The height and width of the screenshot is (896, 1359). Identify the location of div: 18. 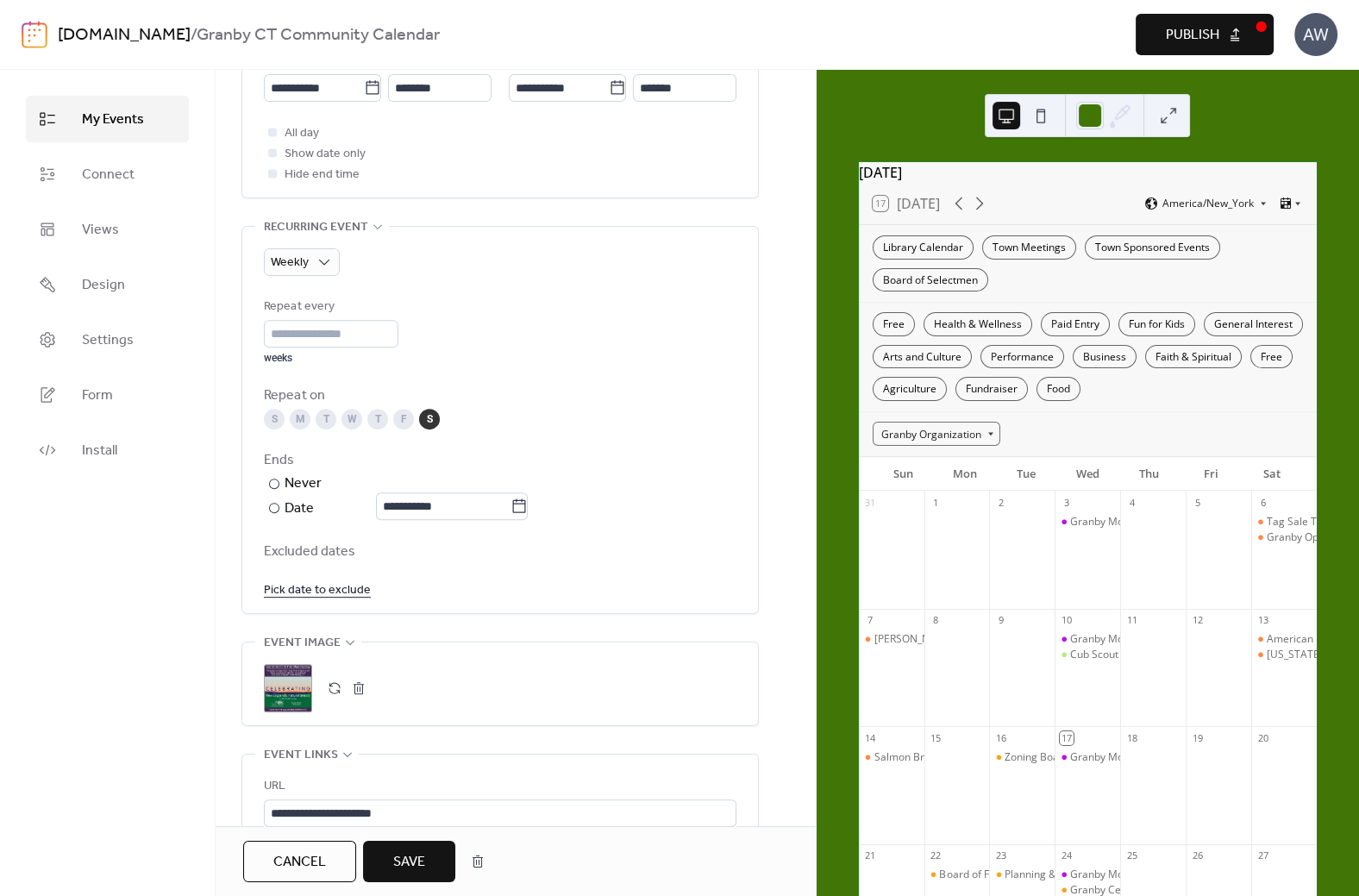
(1132, 737).